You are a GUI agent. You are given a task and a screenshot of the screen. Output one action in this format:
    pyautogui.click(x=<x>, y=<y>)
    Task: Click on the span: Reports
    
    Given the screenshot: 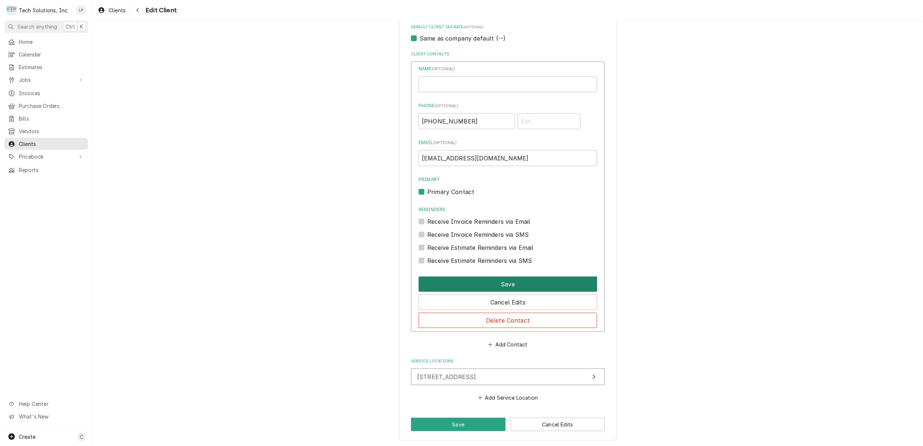 What is the action you would take?
    pyautogui.click(x=51, y=170)
    